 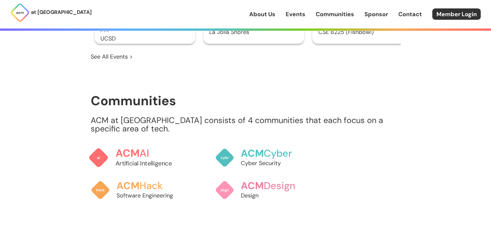 I want to click on h3: Hack, so click(x=151, y=185).